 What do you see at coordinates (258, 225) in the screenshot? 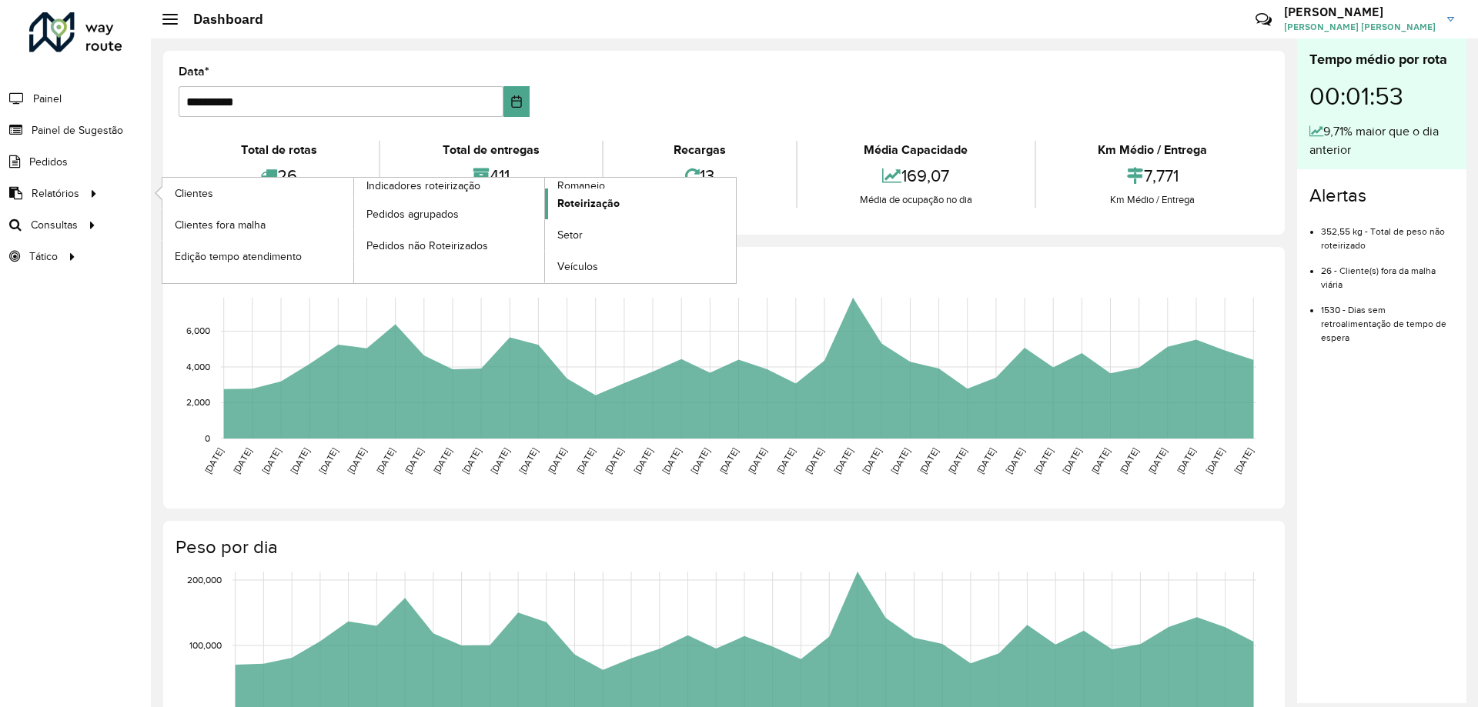
I see `a: Clientes fora malha` at bounding box center [258, 225].